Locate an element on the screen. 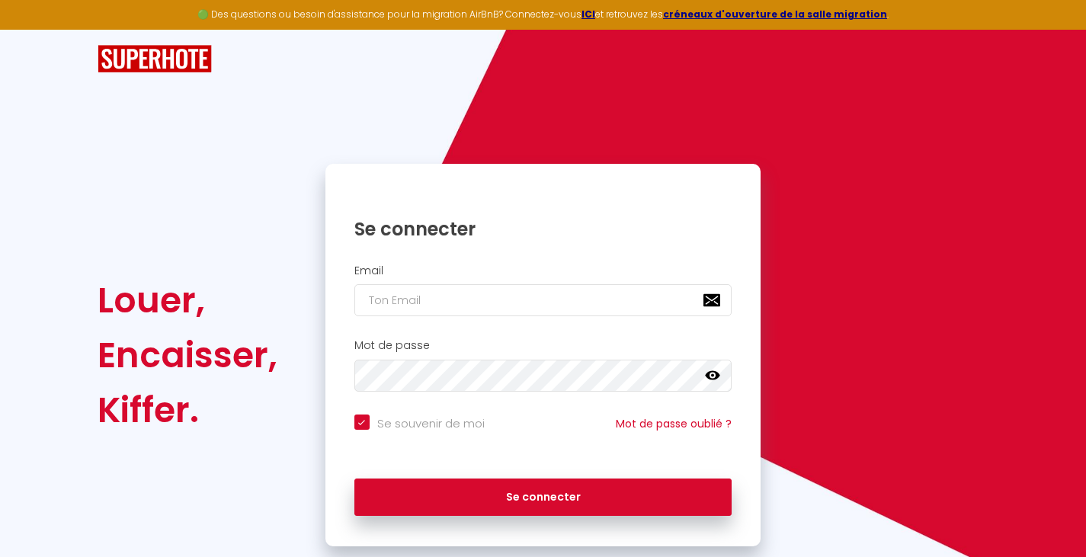 This screenshot has width=1086, height=557. button: Se connecter is located at coordinates (543, 498).